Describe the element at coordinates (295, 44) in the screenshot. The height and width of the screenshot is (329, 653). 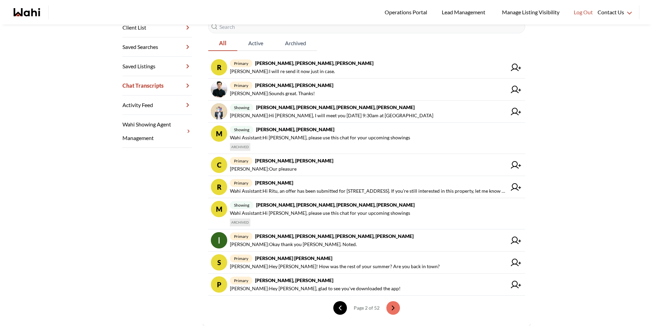
I see `button: Archived` at that location.